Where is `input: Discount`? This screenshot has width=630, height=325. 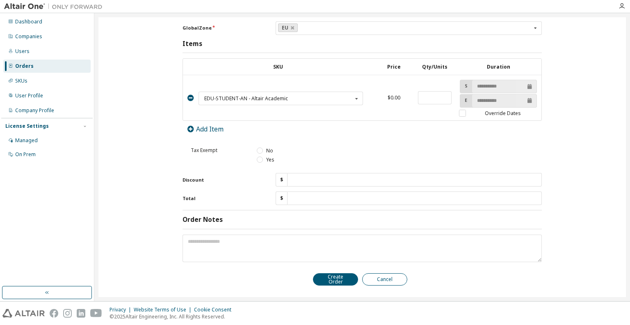
input: Discount is located at coordinates (415, 179).